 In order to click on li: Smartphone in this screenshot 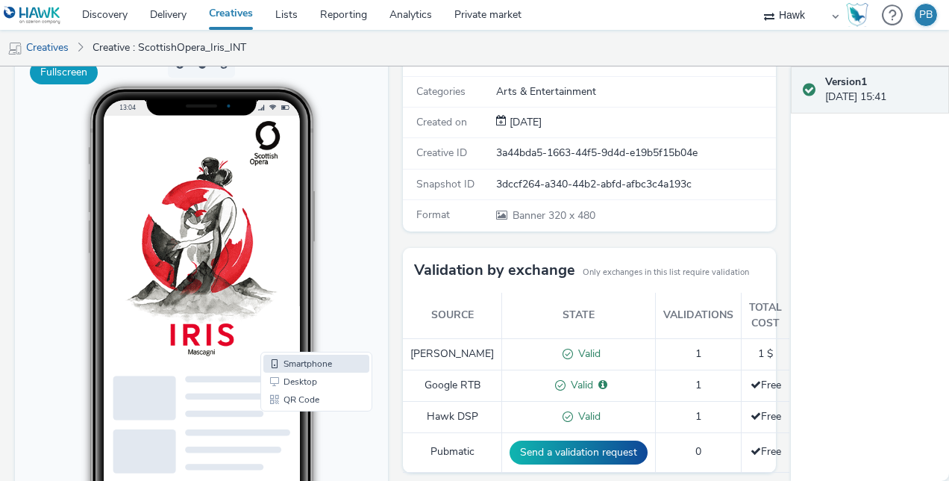, I will do `click(301, 318)`.